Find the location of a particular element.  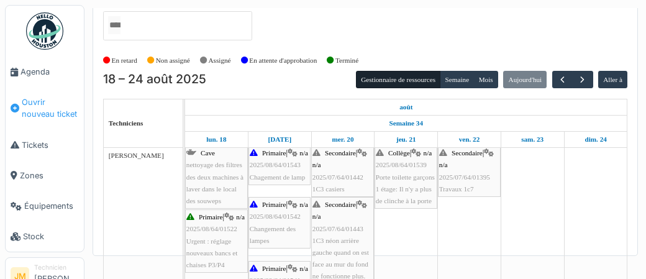

span: Changement des lampes is located at coordinates (272, 234).